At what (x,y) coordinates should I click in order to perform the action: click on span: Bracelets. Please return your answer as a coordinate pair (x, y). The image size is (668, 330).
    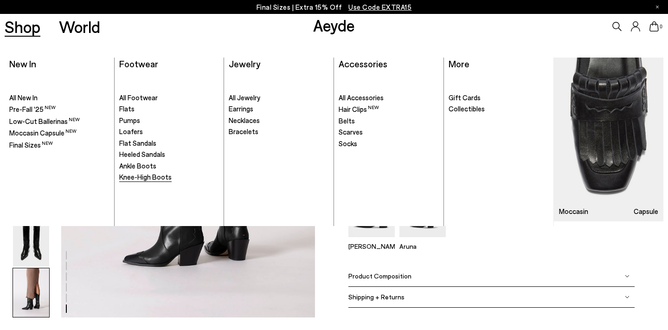
    Looking at the image, I should click on (244, 131).